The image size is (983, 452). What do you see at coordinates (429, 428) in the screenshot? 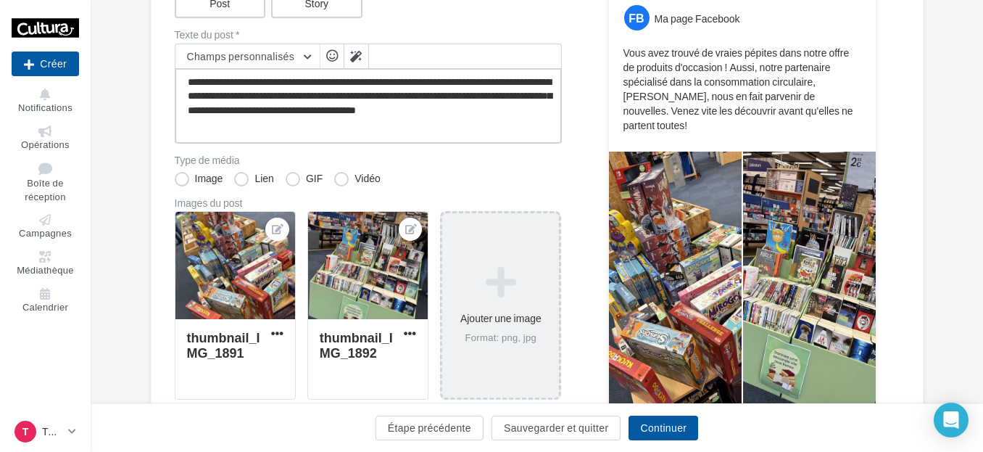
I see `button: Étape précédente` at bounding box center [429, 428].